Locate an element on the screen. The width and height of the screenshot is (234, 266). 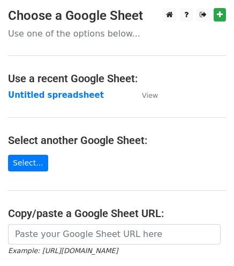
h4: Copy/paste a Google Sheet URL: is located at coordinates (117, 213).